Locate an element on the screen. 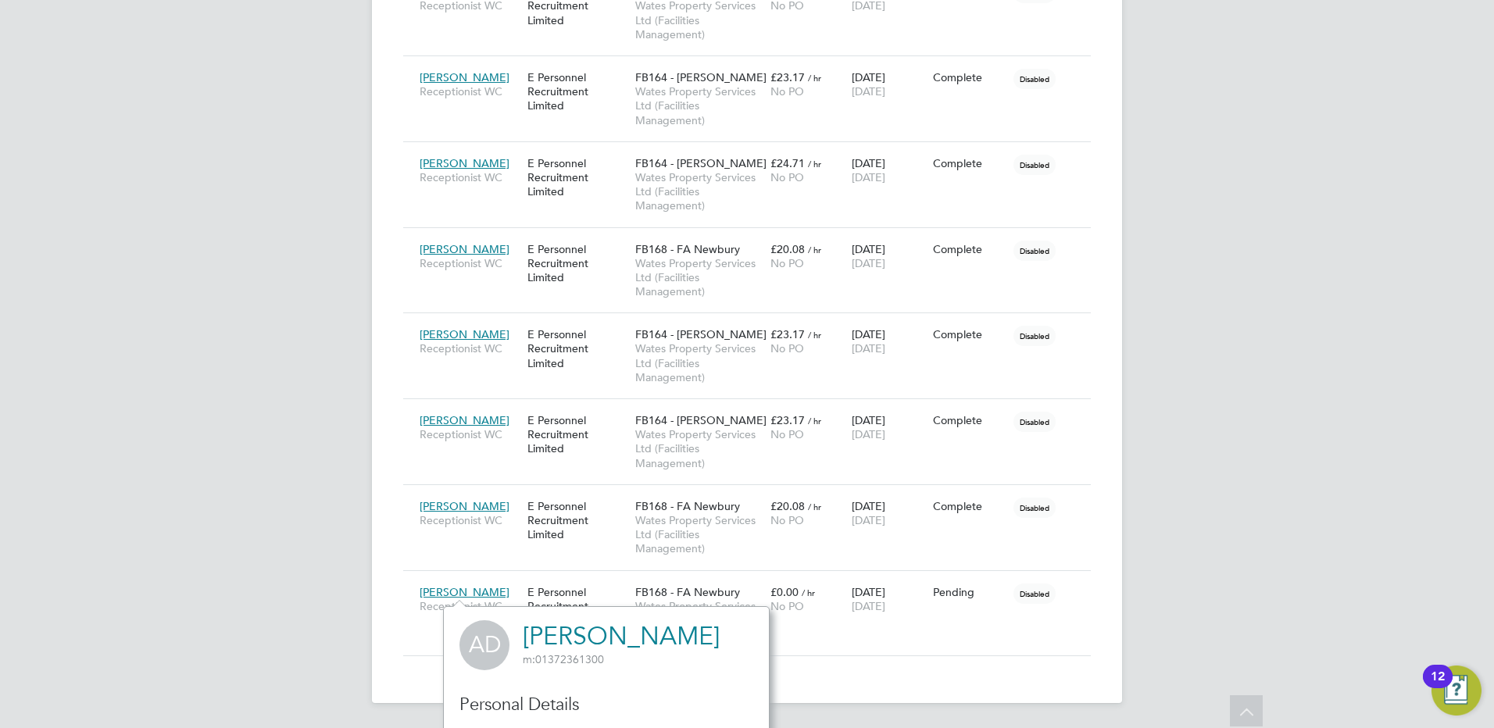 Image resolution: width=1494 pixels, height=728 pixels. h3: Personal Details is located at coordinates (606, 705).